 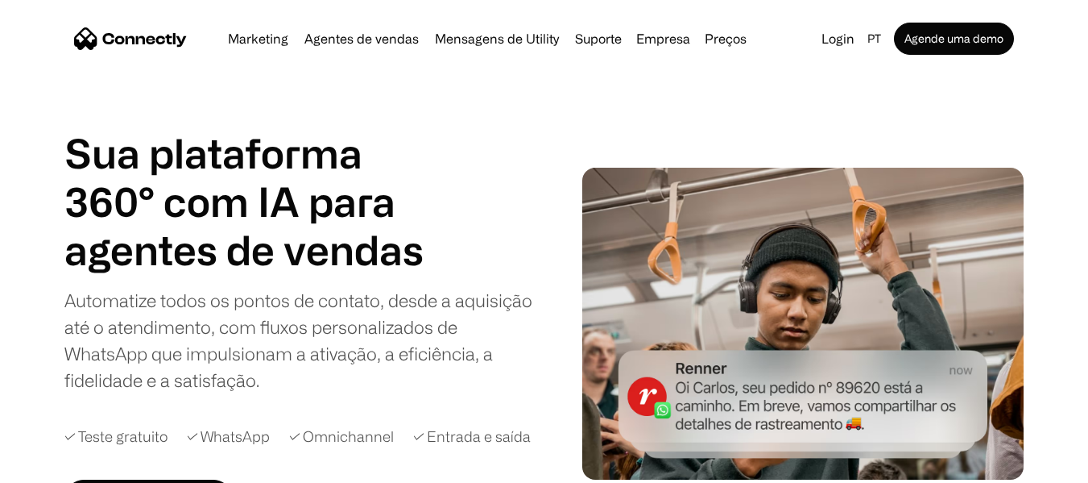 What do you see at coordinates (64, 466) in the screenshot?
I see `ul: Language list` at bounding box center [64, 466].